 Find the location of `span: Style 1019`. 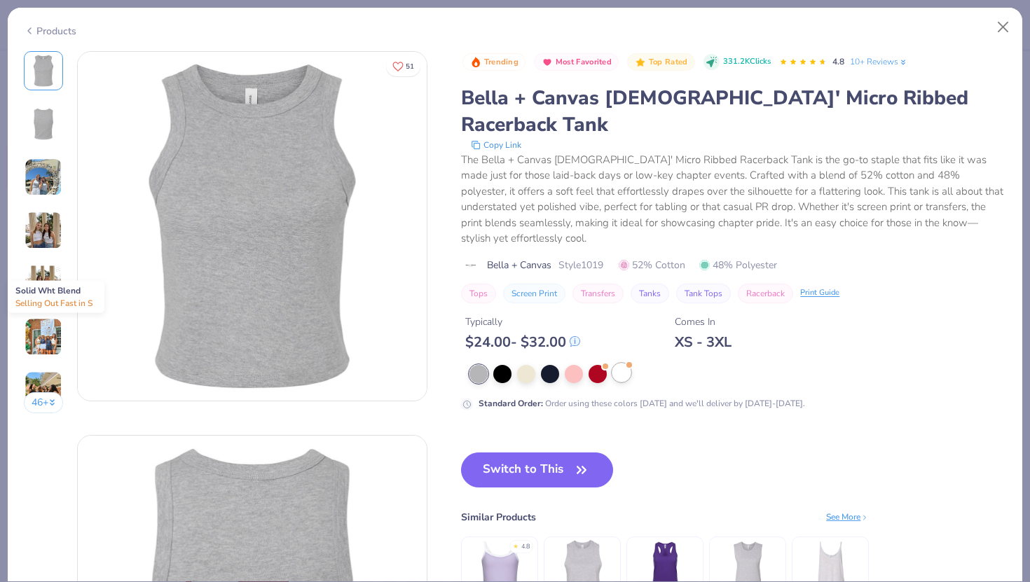

span: Style 1019 is located at coordinates (581, 265).